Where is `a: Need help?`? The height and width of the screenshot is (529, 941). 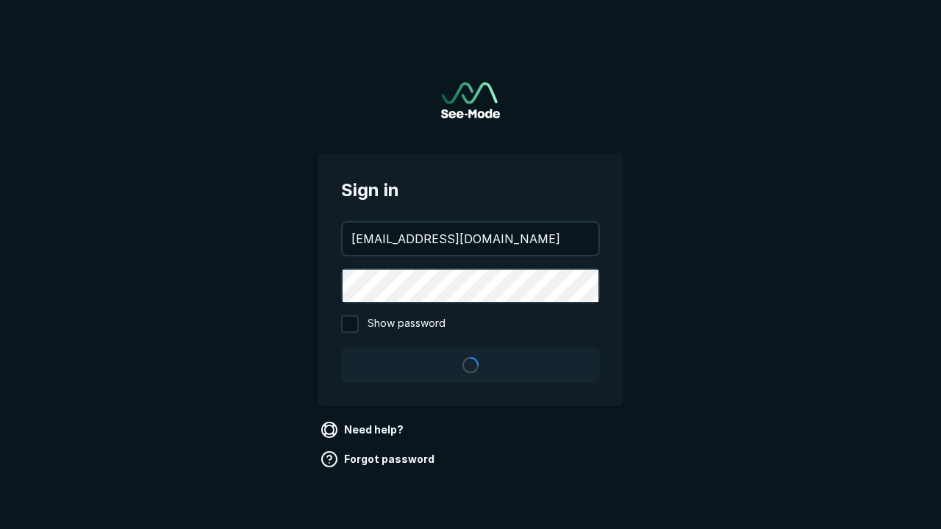 a: Need help? is located at coordinates (363, 430).